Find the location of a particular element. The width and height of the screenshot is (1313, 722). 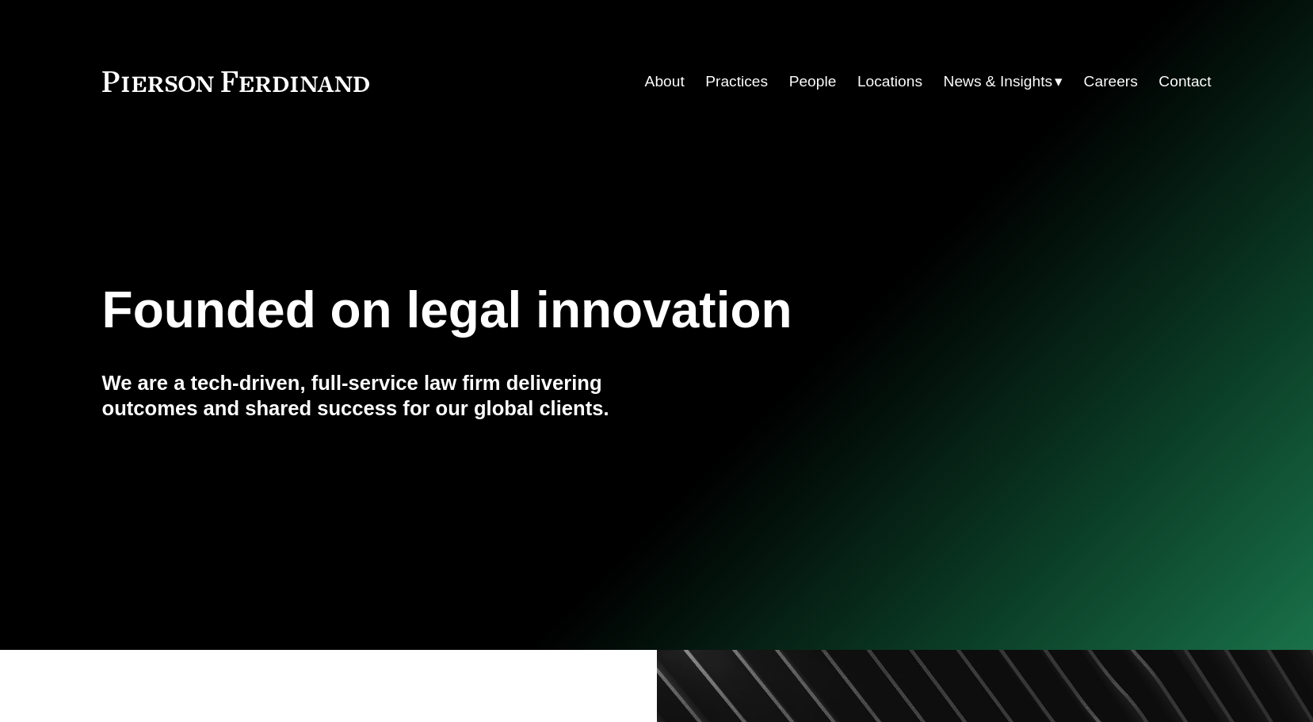

a: folder dropdown is located at coordinates (1003, 82).